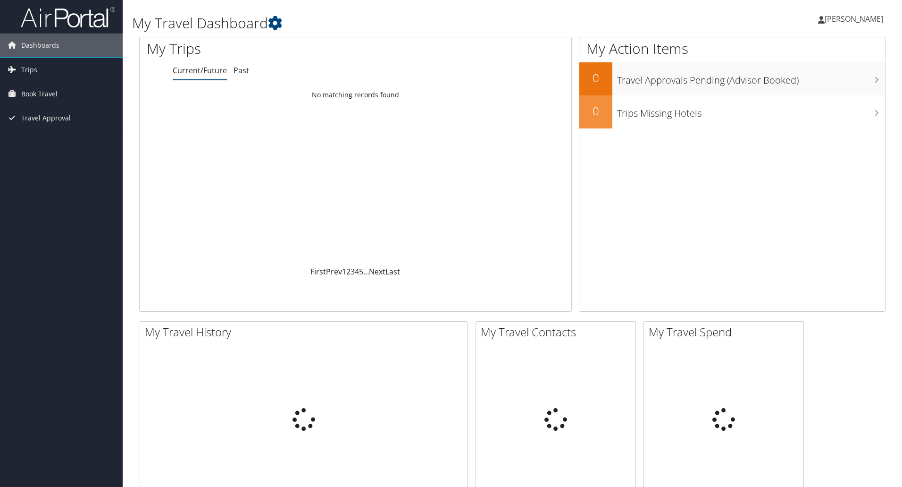 This screenshot has height=487, width=902. What do you see at coordinates (357, 271) in the screenshot?
I see `a: 4` at bounding box center [357, 271].